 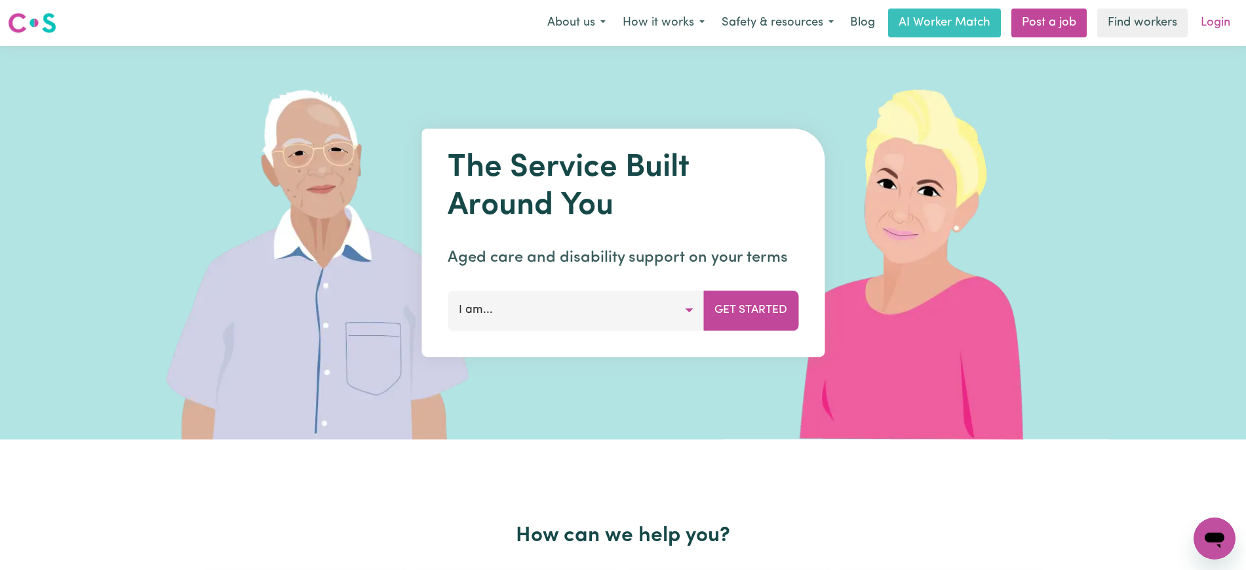 I want to click on a: Login, so click(x=1216, y=23).